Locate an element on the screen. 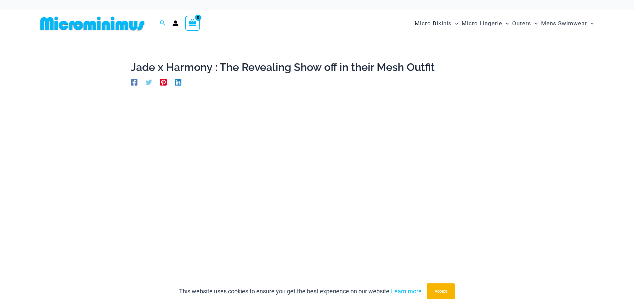  span: Outers is located at coordinates (521, 23).